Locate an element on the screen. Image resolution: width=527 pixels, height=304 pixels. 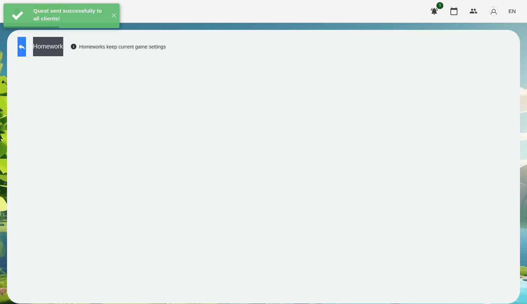
button: Homework is located at coordinates (48, 46).